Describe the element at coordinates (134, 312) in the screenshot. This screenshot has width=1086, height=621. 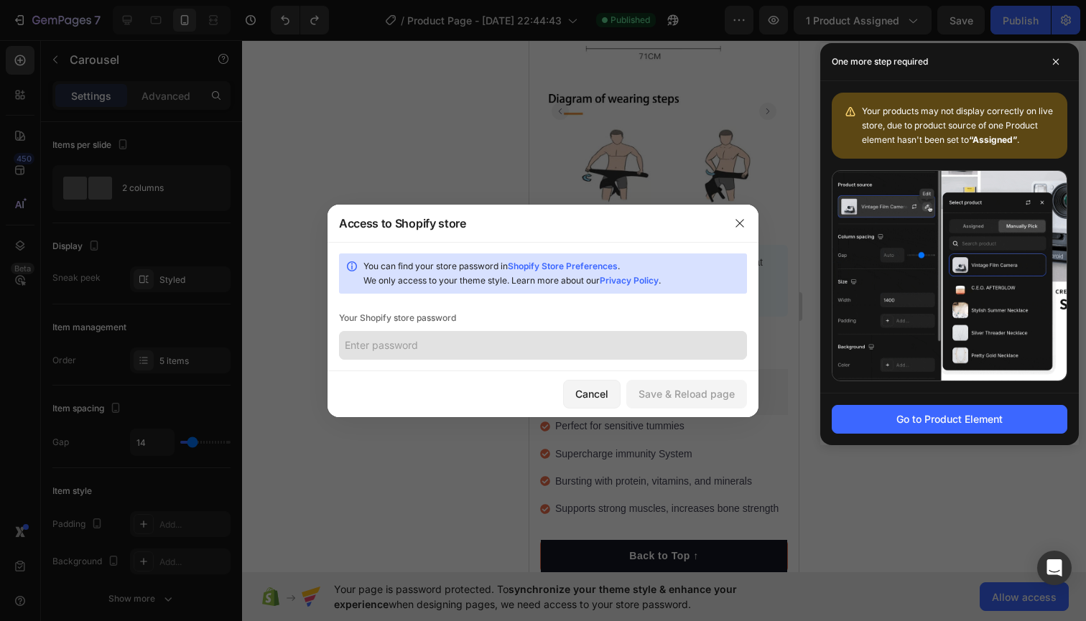
I see `h1: HipRelief™ Brace` at that location.